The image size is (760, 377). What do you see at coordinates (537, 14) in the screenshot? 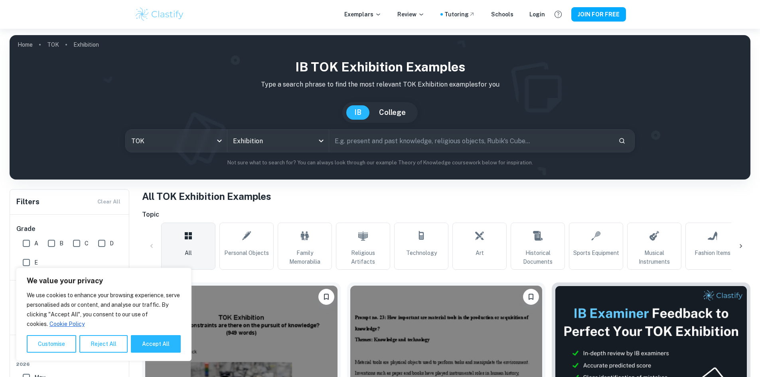
I see `div: Login` at bounding box center [537, 14].